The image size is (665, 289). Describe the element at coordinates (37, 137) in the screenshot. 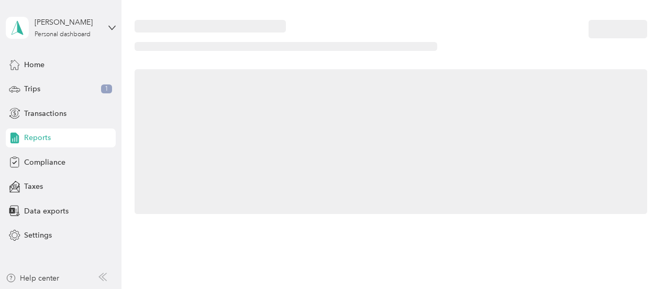

I see `span: Reports` at that location.